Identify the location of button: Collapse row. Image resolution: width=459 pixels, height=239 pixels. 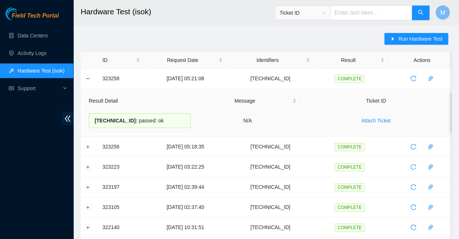
(88, 78).